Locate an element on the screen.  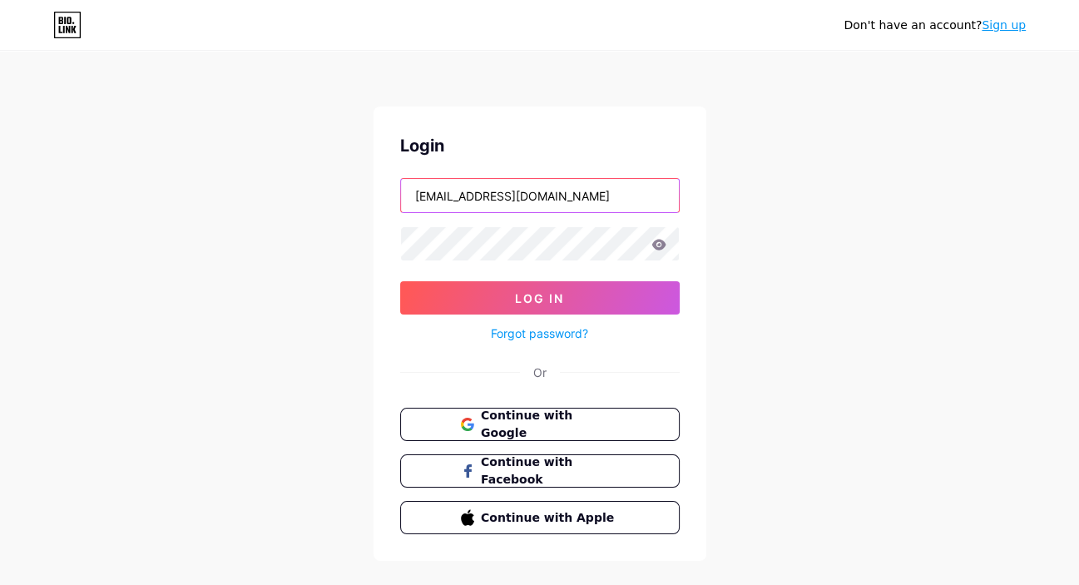
button: Continue with Facebook is located at coordinates (540, 471).